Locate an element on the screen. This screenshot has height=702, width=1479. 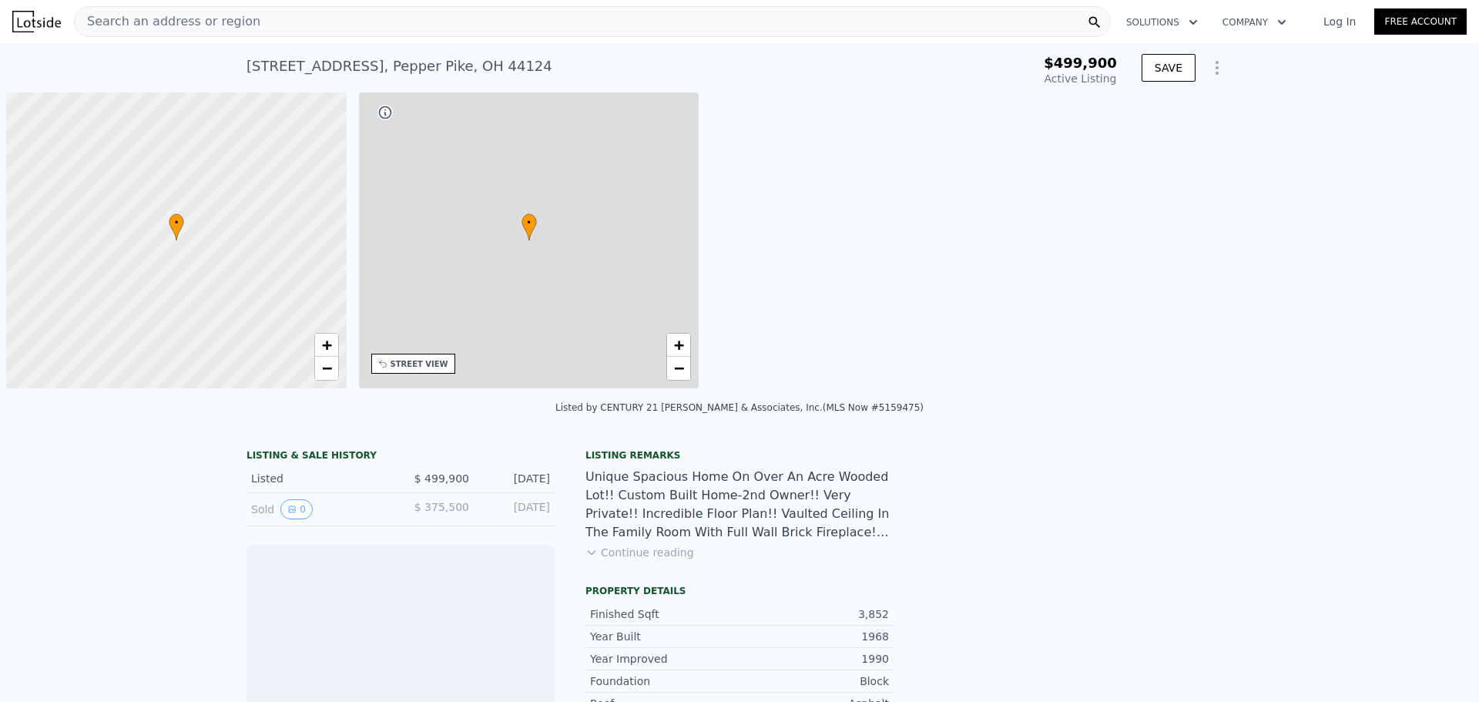
div: Property details is located at coordinates (740, 591).